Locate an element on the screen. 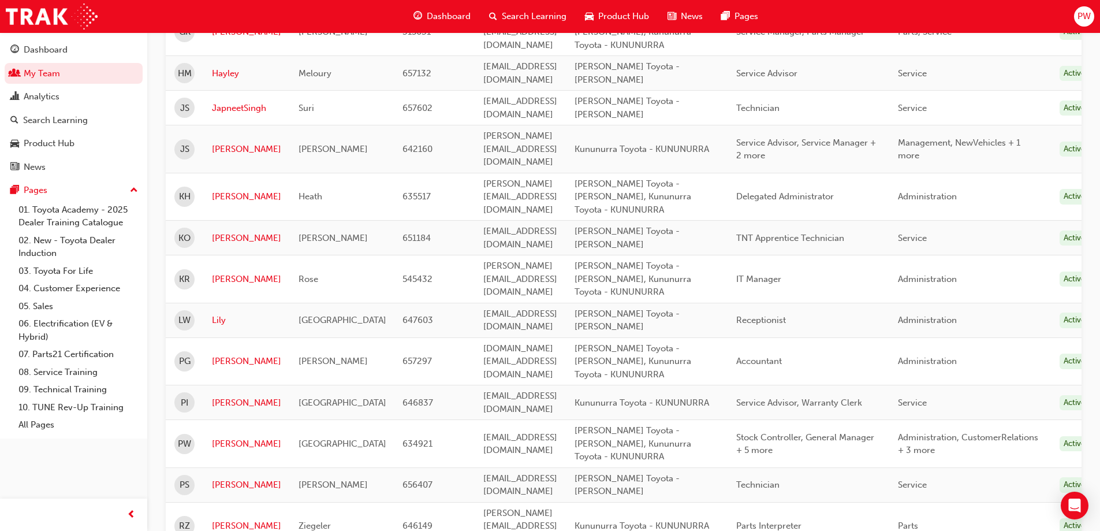 The image size is (1100, 531). a: 06. Electrification (EV & Hybrid) is located at coordinates (78, 330).